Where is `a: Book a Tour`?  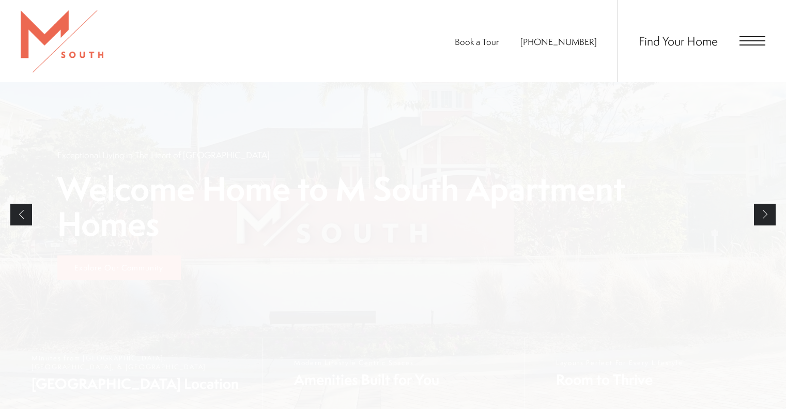 a: Book a Tour is located at coordinates (476, 41).